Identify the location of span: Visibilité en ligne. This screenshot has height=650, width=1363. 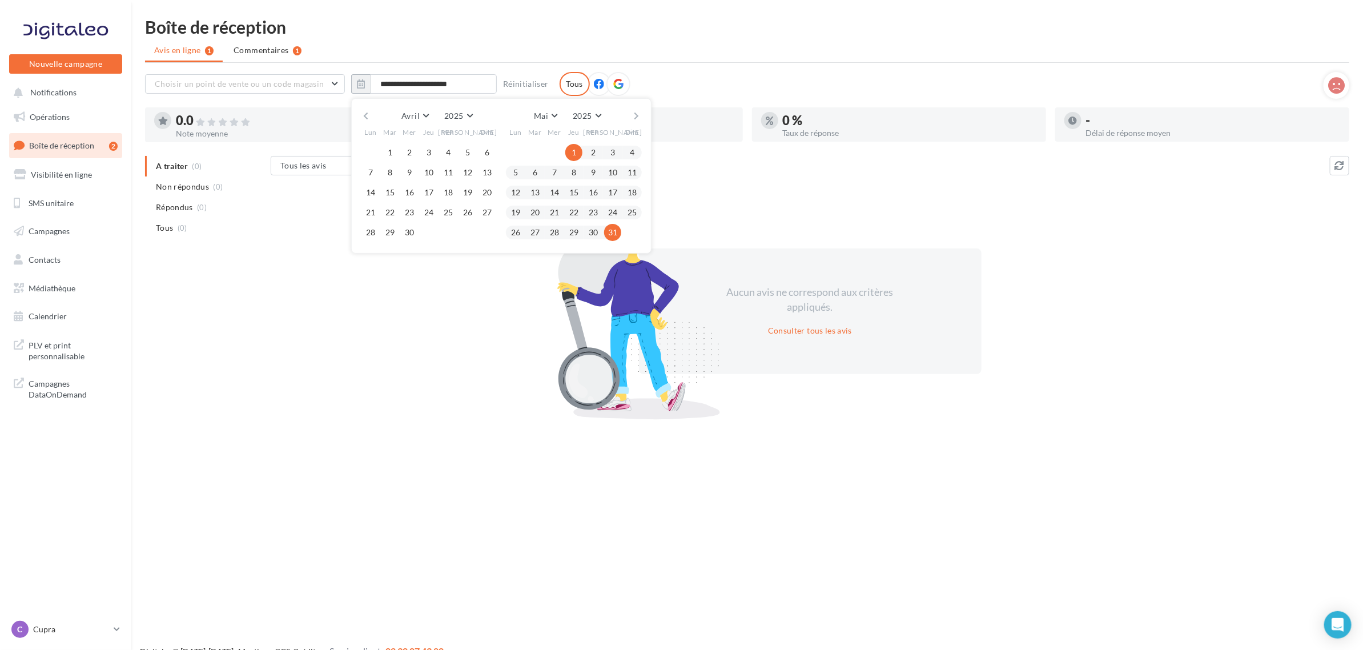
(61, 174).